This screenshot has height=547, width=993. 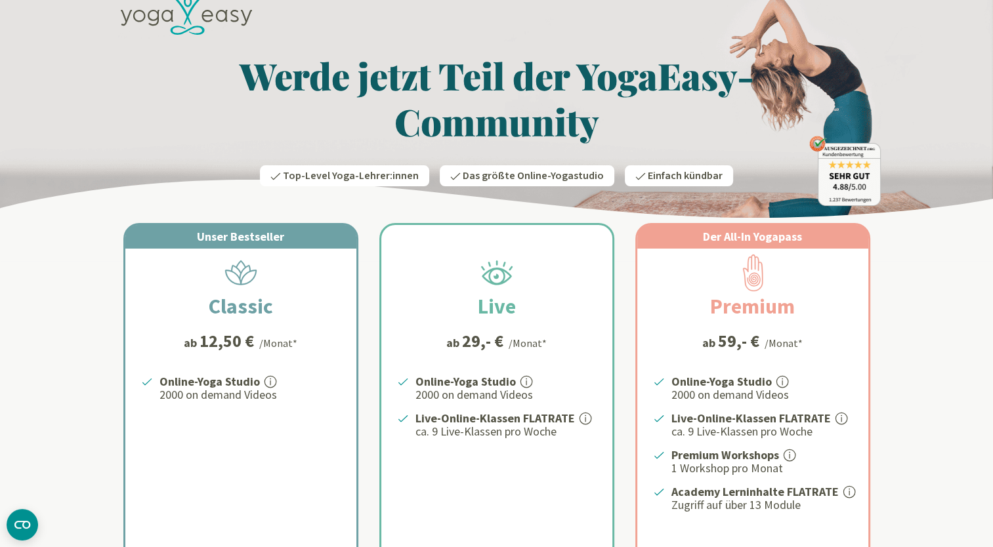 What do you see at coordinates (497, 98) in the screenshot?
I see `h1: Werde jetzt Teil der YogaEasy-Community` at bounding box center [497, 98].